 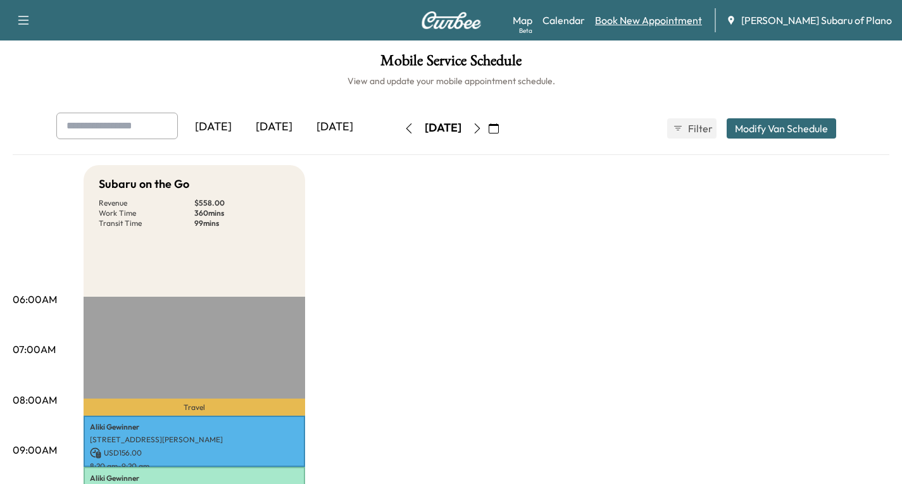 I want to click on p: 360 mins, so click(x=242, y=213).